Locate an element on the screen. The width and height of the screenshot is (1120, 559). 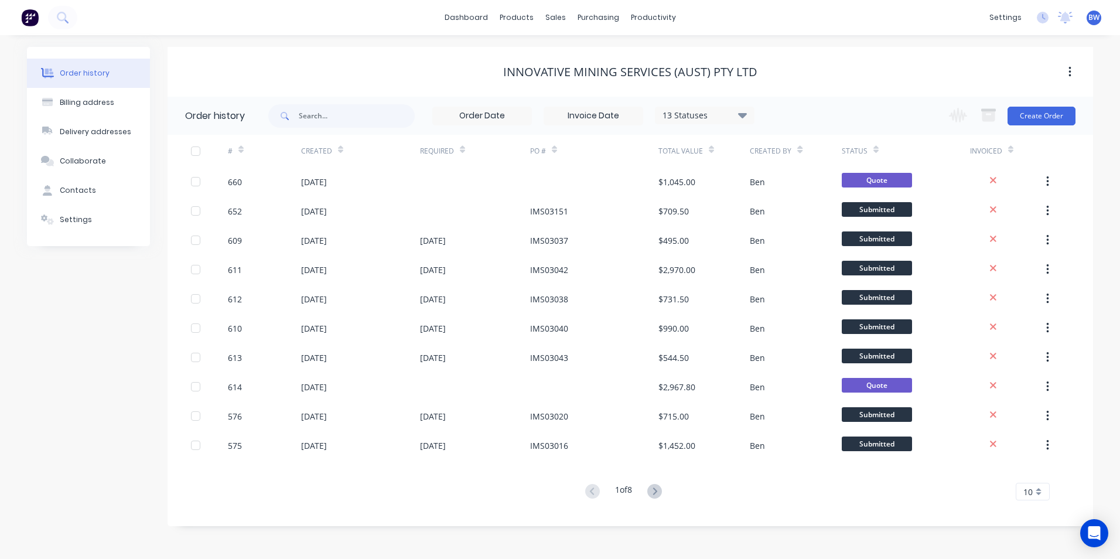
div: 660 is located at coordinates (235, 182).